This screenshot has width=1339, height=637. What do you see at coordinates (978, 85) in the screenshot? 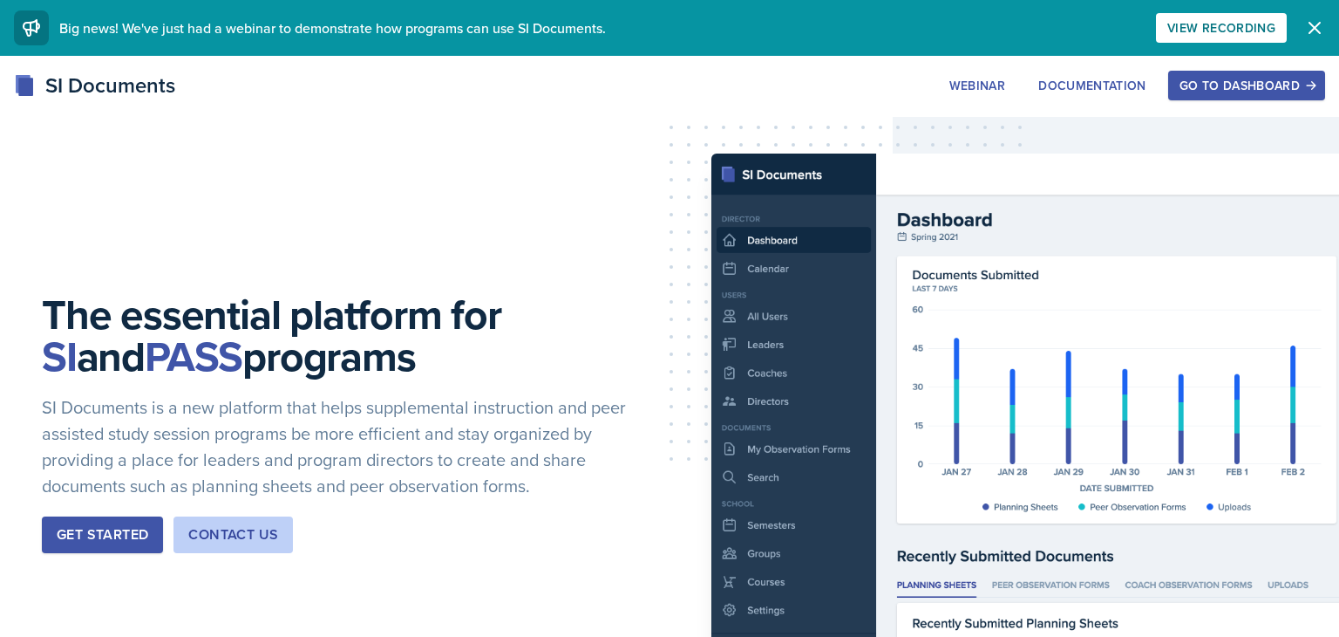
I see `div: Webinar` at bounding box center [978, 85].